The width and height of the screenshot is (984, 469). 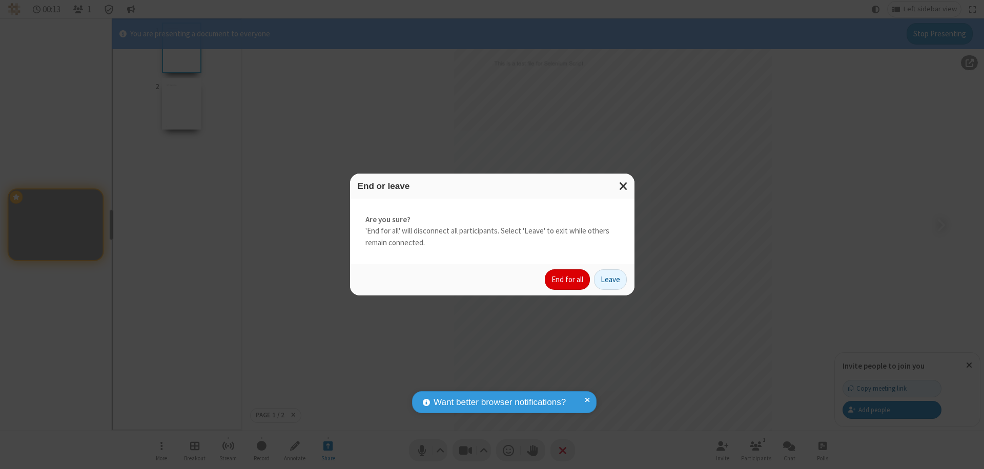 I want to click on button: Leave, so click(x=610, y=280).